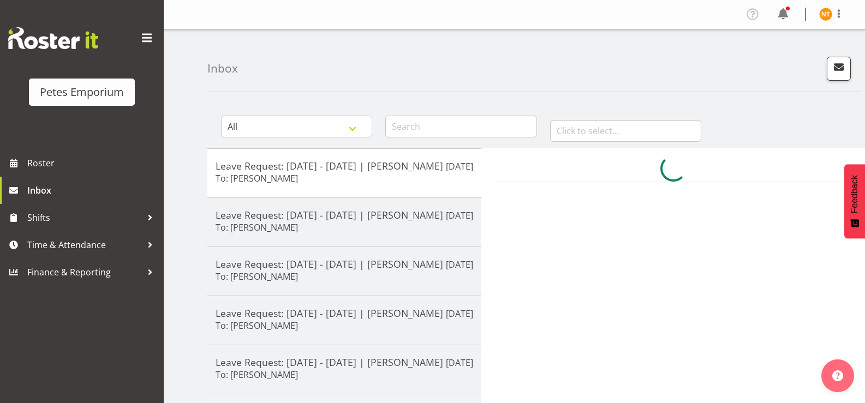 The image size is (865, 403). What do you see at coordinates (85, 245) in the screenshot?
I see `span: Time & Attendance` at bounding box center [85, 245].